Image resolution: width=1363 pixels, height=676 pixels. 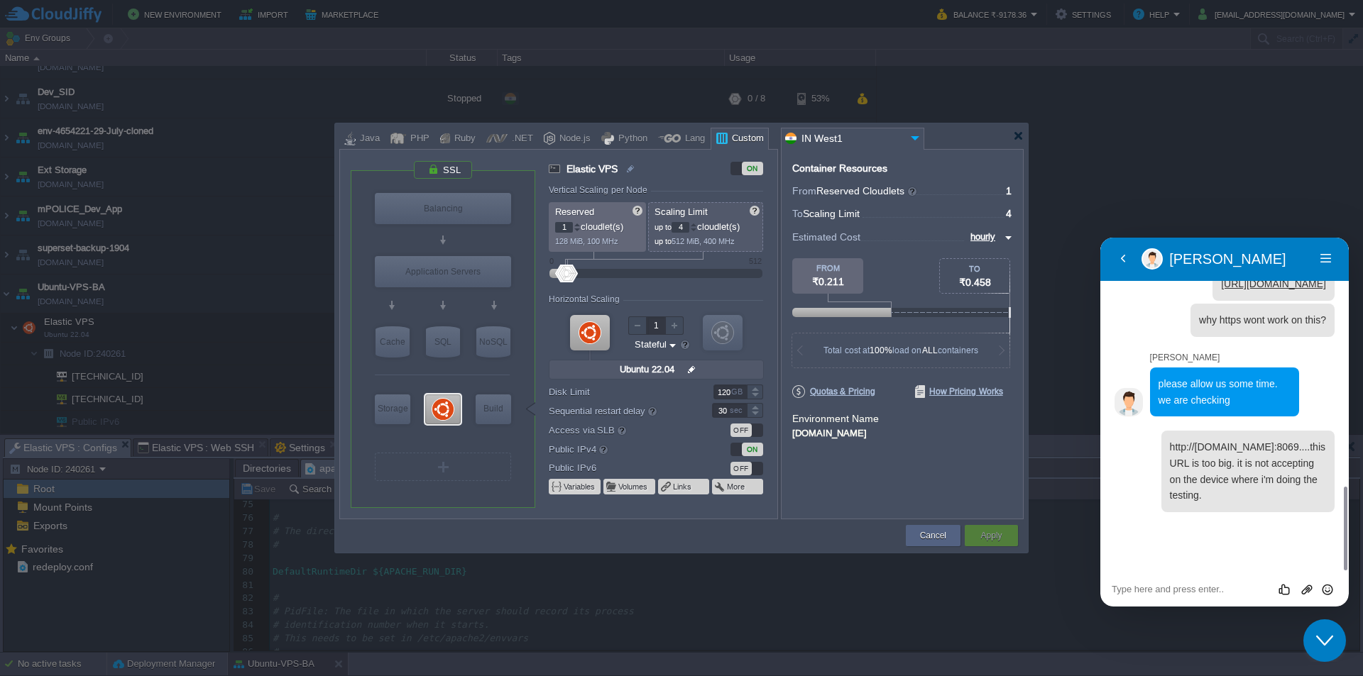 What do you see at coordinates (974, 269) in the screenshot?
I see `div: TO` at bounding box center [974, 269].